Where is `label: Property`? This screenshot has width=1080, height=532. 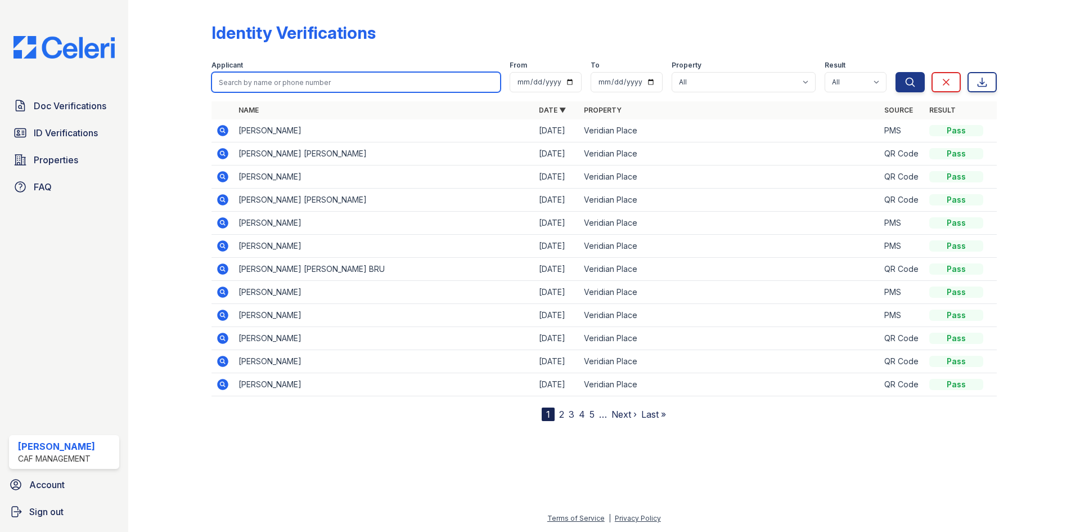
label: Property is located at coordinates (686, 65).